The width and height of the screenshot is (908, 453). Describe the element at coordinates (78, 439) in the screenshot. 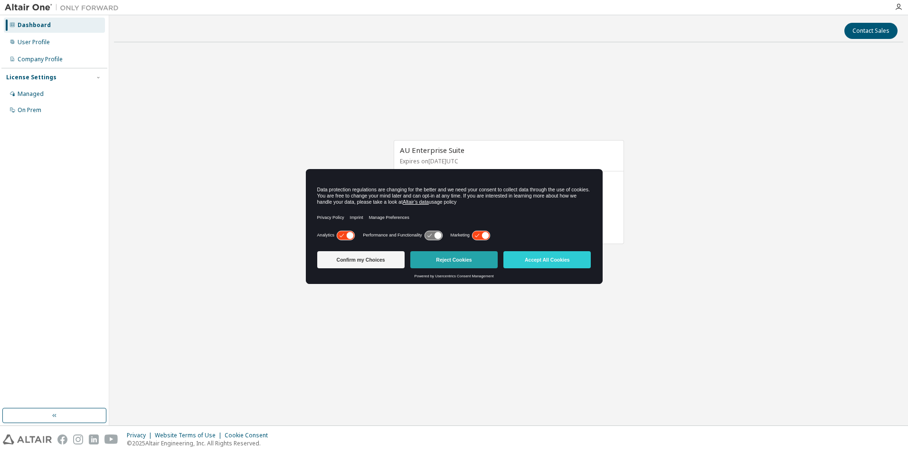

I see `img: instagram.svg` at that location.